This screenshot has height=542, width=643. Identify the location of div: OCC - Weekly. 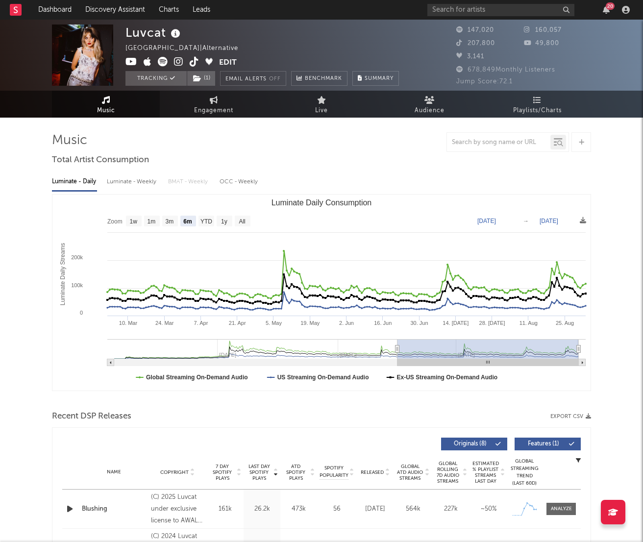
(239, 182).